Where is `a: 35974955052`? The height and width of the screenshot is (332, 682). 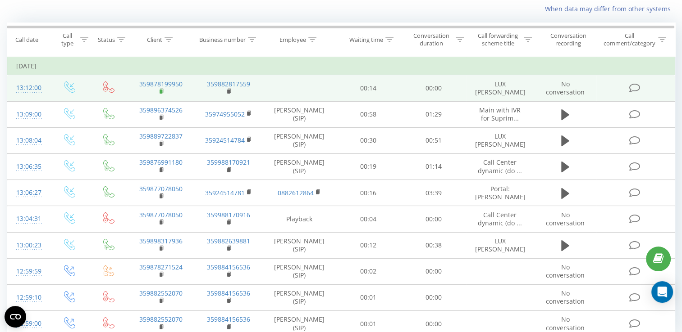
a: 35974955052 is located at coordinates (225, 114).